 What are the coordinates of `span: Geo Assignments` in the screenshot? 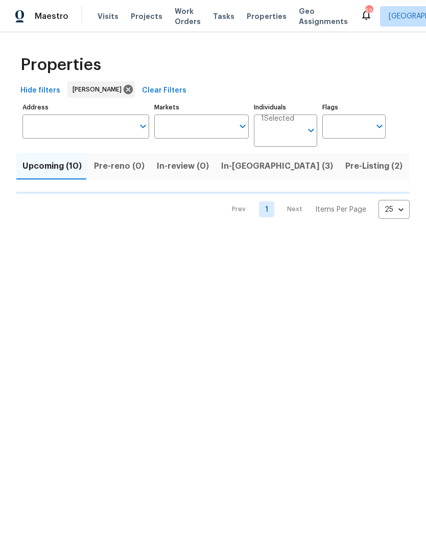 It's located at (324, 16).